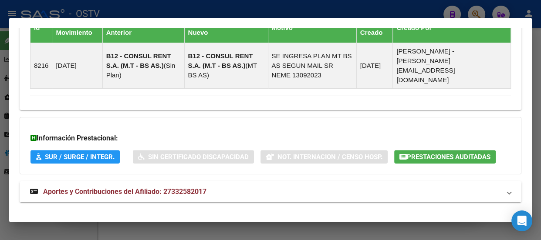  I want to click on h3: Información Prestacional:, so click(271, 139).